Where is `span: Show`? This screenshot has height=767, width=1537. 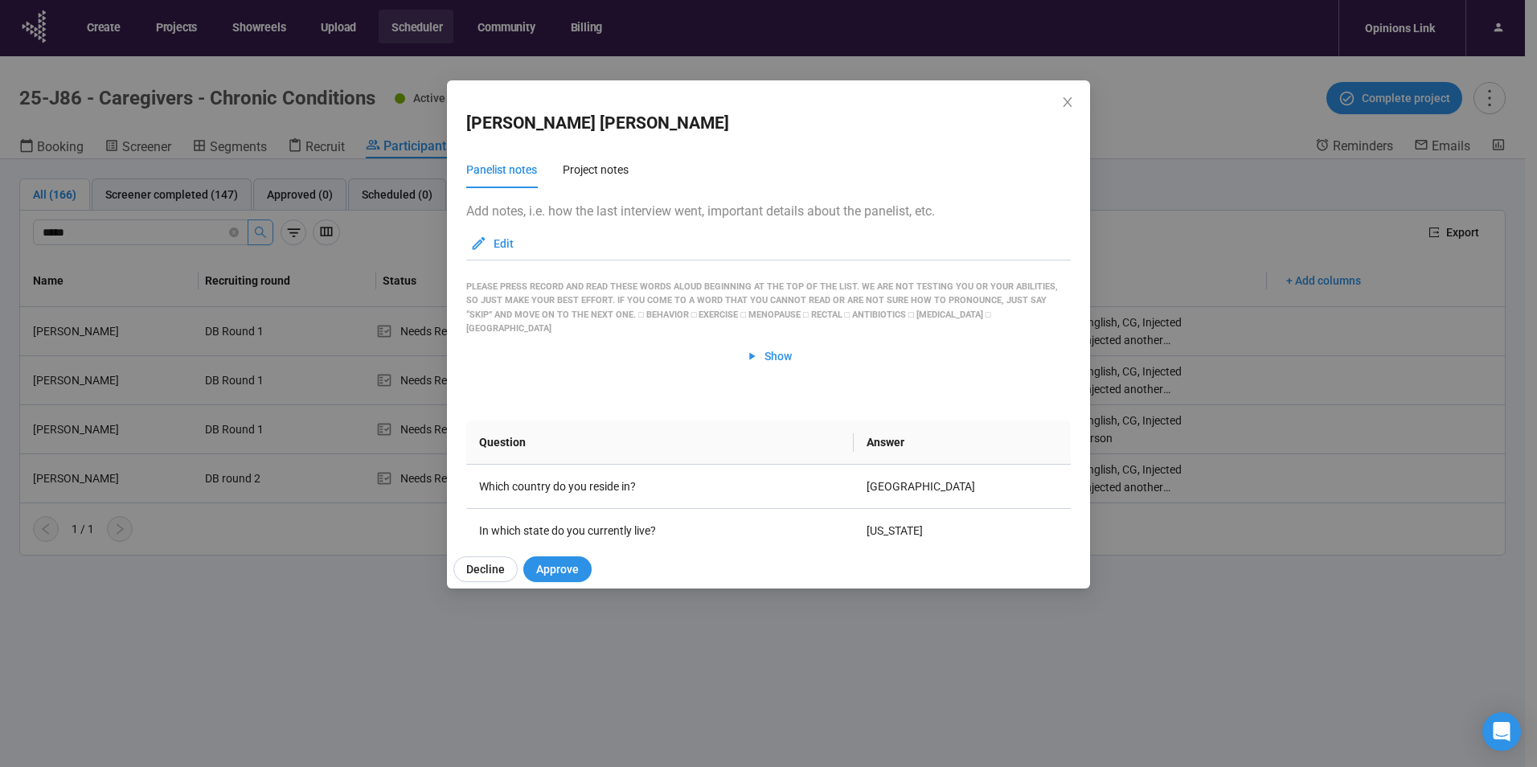 span: Show is located at coordinates (778, 356).